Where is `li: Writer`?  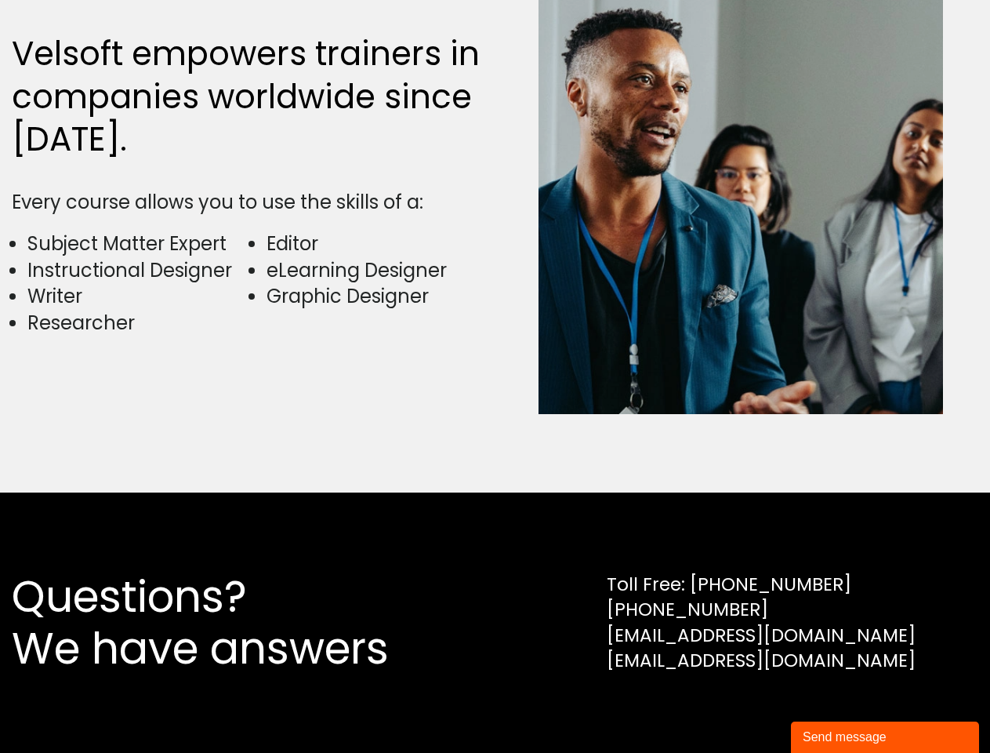
li: Writer is located at coordinates (137, 296).